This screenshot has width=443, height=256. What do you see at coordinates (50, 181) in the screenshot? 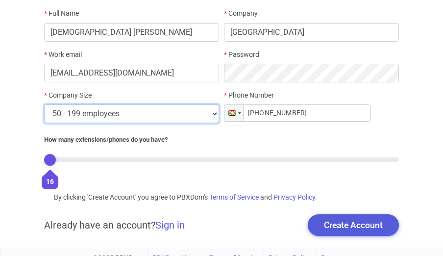
I see `span: 16` at bounding box center [50, 181].